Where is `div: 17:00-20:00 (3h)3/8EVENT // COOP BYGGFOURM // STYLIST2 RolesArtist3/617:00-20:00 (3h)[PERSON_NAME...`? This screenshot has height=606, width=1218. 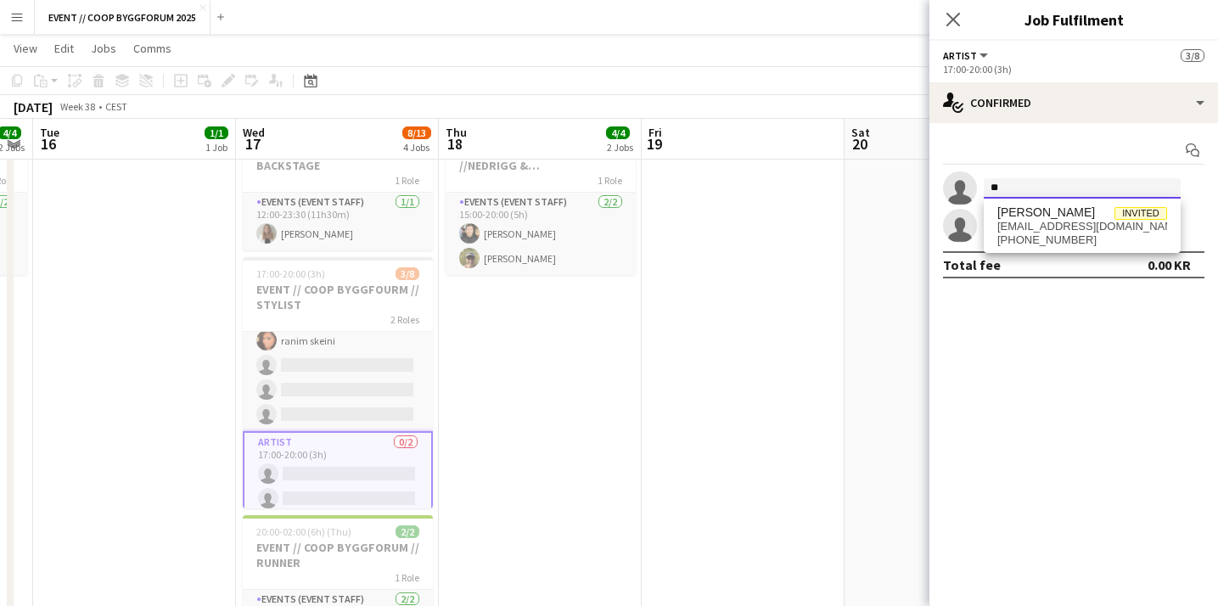 div: 17:00-20:00 (3h)3/8EVENT // COOP BYGGFOURM // STYLIST2 RolesArtist3/617:00-20:00 (3h)[PERSON_NAME... is located at coordinates (338, 383).